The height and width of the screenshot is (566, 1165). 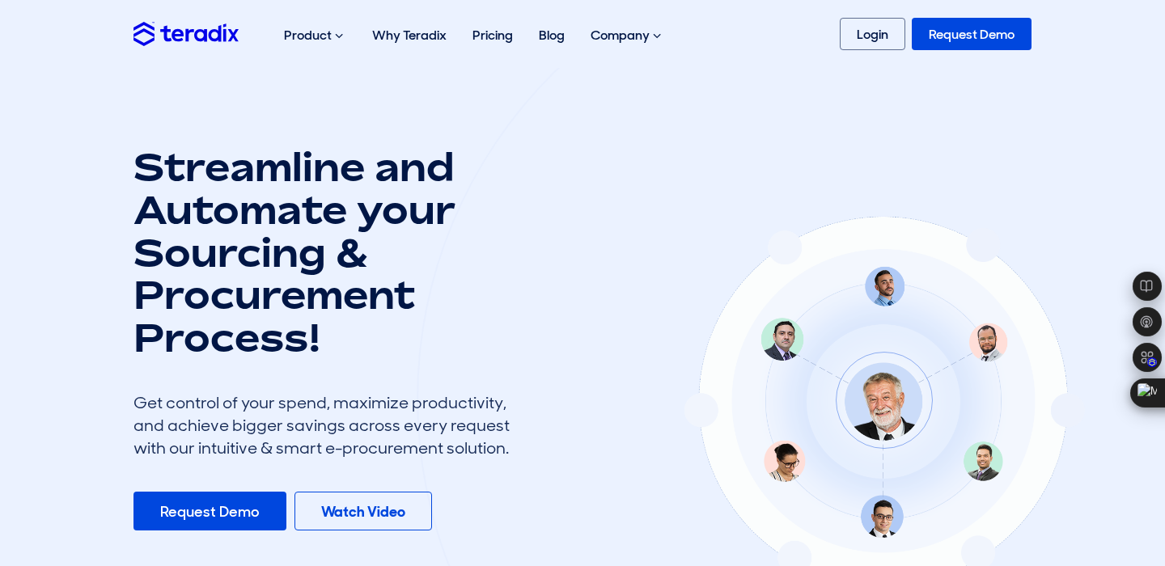 I want to click on b: Watch Video, so click(x=363, y=512).